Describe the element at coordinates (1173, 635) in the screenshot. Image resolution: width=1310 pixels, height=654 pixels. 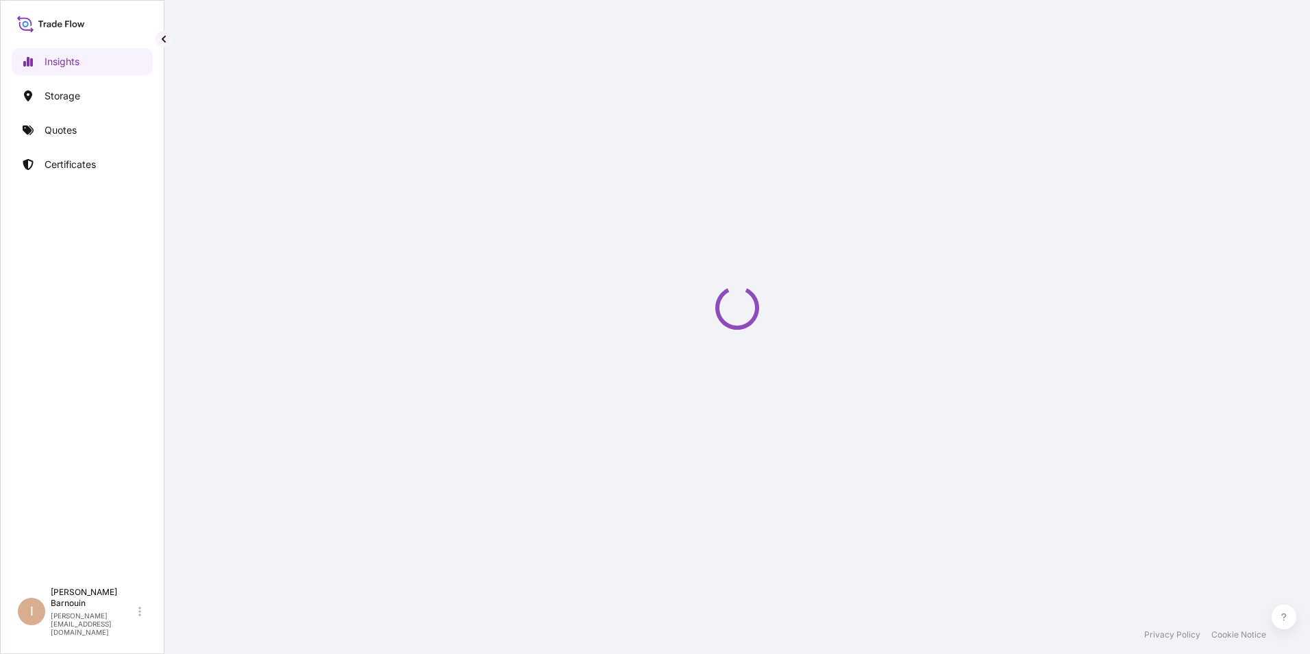
I see `a: Privacy Policy` at that location.